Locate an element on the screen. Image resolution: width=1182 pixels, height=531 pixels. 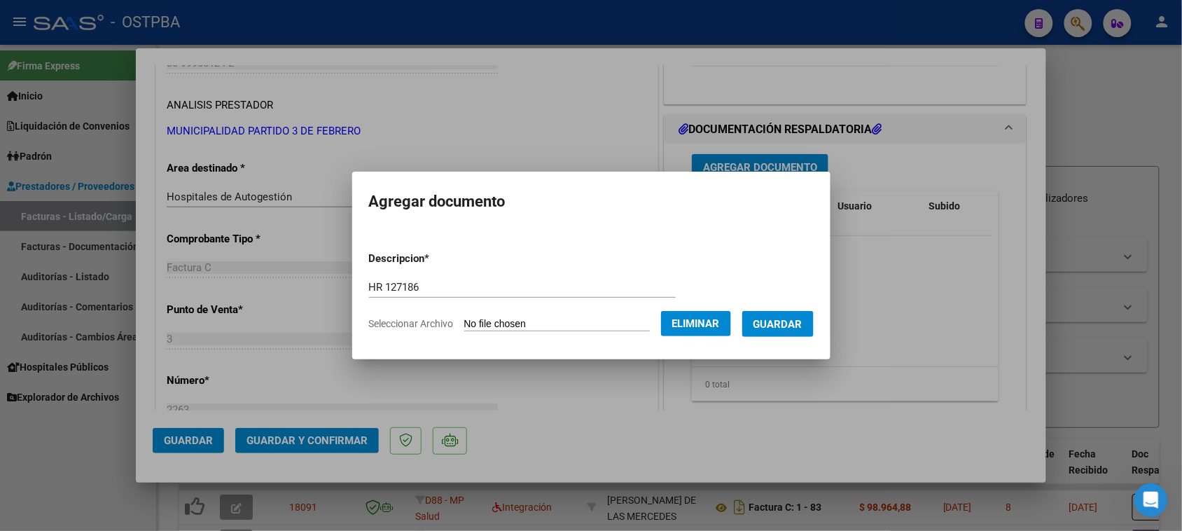
h2: Agregar documento is located at coordinates (591, 202).